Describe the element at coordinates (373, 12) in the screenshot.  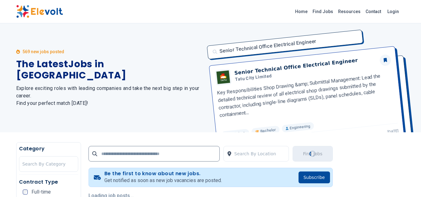
I see `a: Contact` at that location.